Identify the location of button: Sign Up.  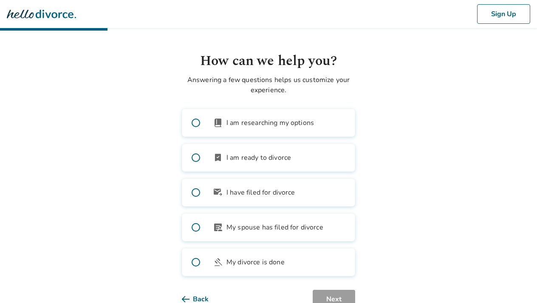
(503, 14).